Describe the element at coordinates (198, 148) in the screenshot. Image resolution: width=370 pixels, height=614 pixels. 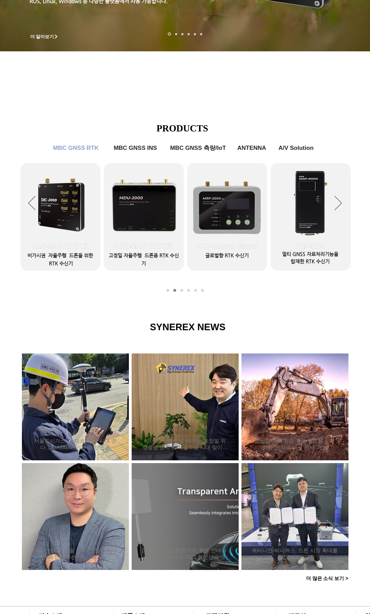
I see `span: MBC GNSS 측량/IoT` at that location.